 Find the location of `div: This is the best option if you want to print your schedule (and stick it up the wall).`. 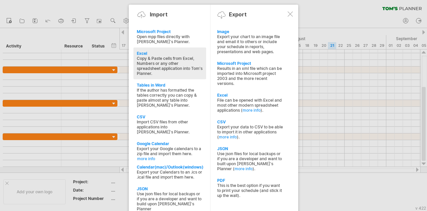

div: This is the best option if you want to print your schedule (and stick it up the wall). is located at coordinates (250, 190).